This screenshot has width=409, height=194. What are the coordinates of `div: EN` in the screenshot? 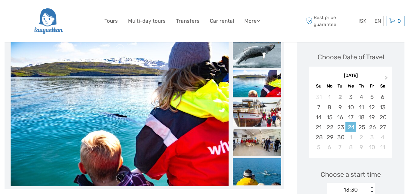 It's located at (378, 21).